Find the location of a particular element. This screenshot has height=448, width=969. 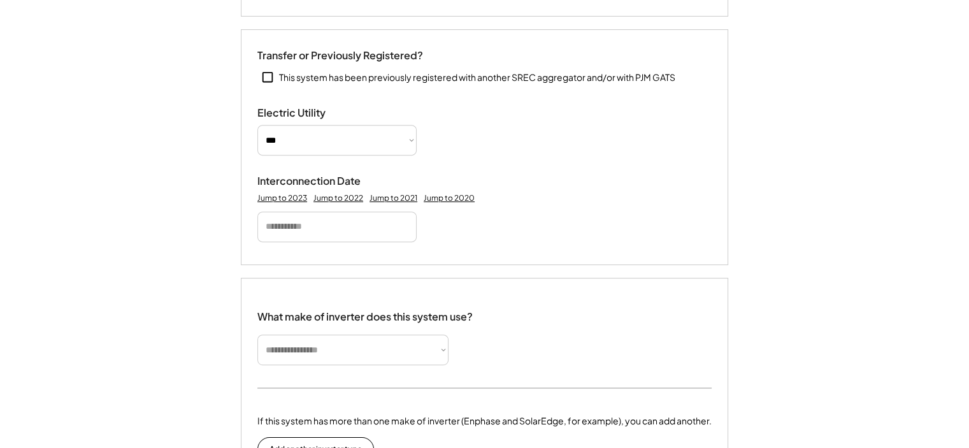

div: Jump to 2023 is located at coordinates (282, 198).